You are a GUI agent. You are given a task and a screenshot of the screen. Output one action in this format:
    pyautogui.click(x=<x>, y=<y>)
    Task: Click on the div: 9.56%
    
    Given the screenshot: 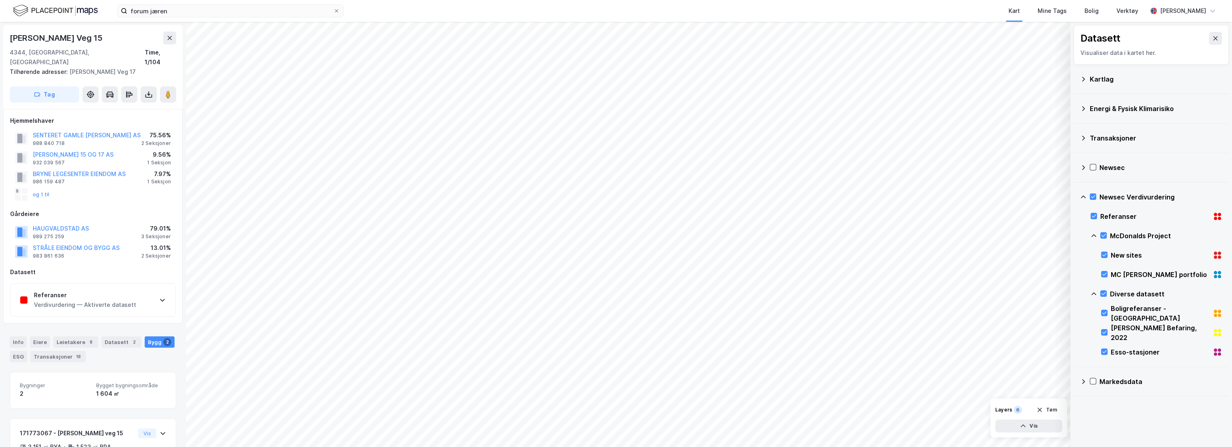 What is the action you would take?
    pyautogui.click(x=159, y=155)
    